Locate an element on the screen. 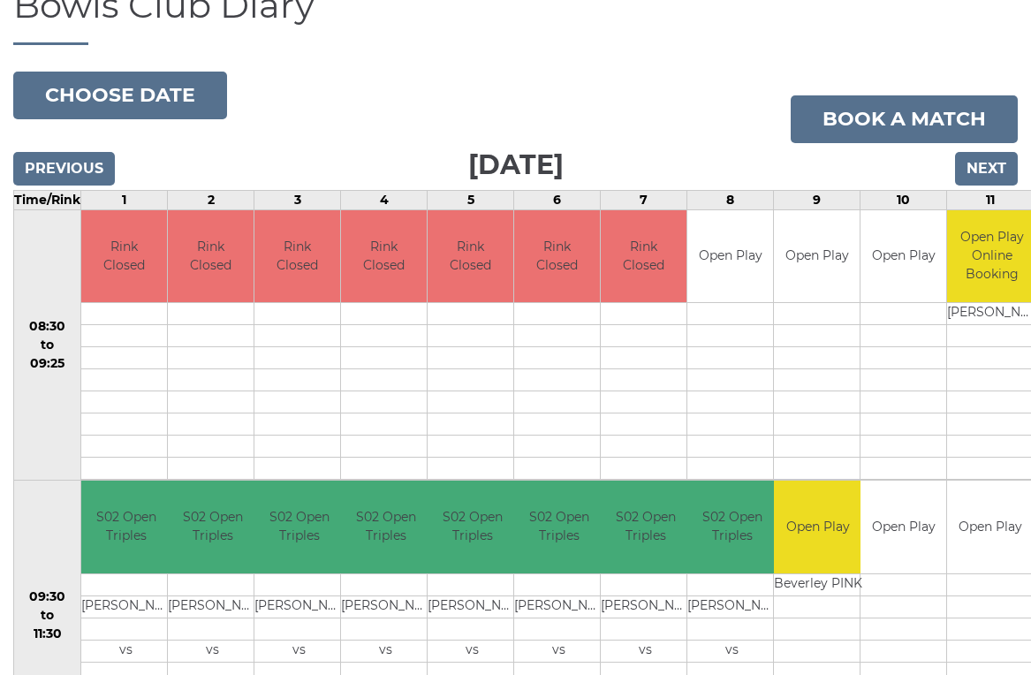 Image resolution: width=1031 pixels, height=675 pixels. td: 08:30 to 09:25 is located at coordinates (48, 344).